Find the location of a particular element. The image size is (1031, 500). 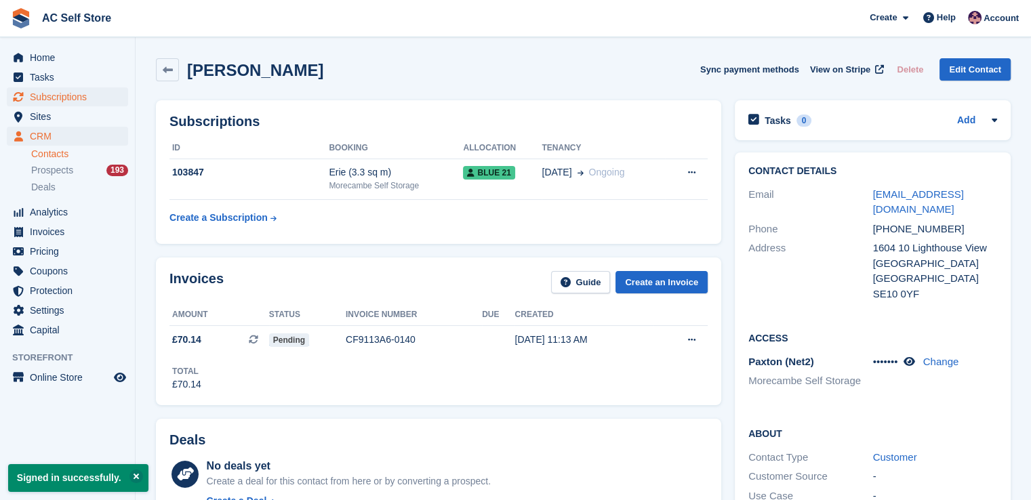

h2: About is located at coordinates (872, 433).